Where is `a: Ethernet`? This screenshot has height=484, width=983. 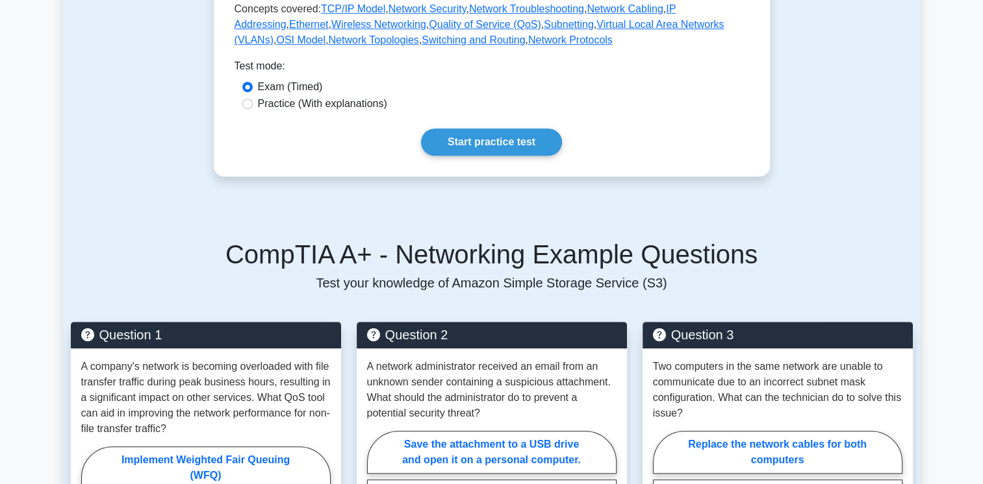 a: Ethernet is located at coordinates (308, 24).